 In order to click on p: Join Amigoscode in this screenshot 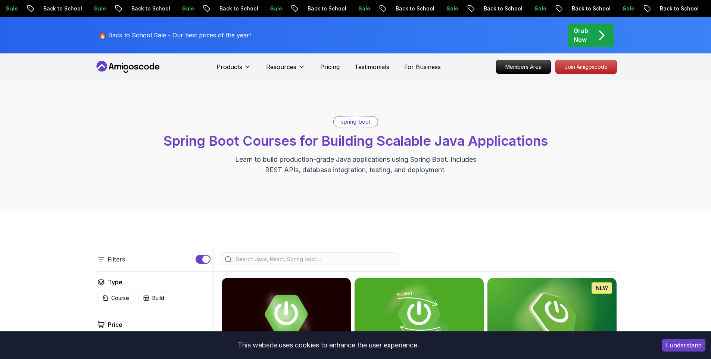, I will do `click(586, 67)`.